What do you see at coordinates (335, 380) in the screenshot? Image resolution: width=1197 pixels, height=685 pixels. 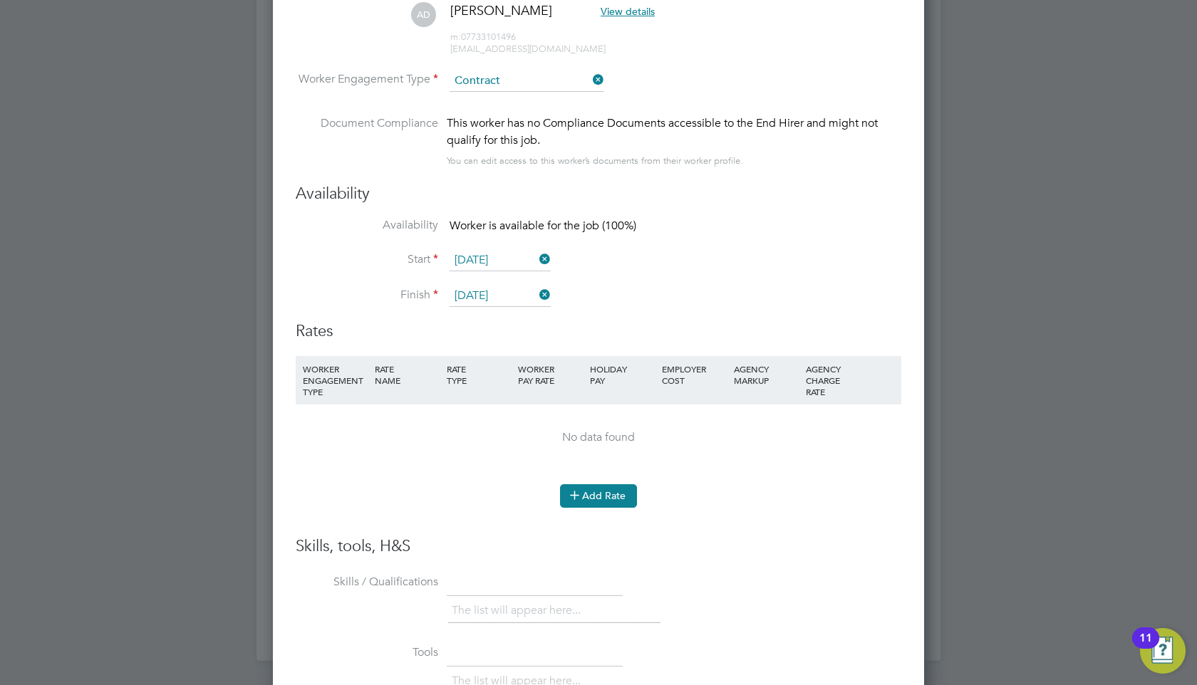 I see `div: WORKER ENGAGEMENT TYPE` at bounding box center [335, 380].